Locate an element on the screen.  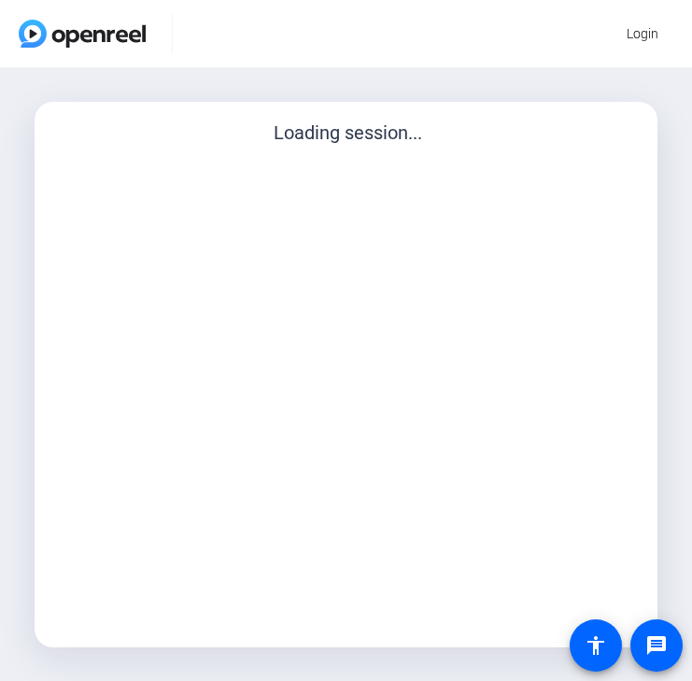
img: OpenReel logo is located at coordinates (82, 34).